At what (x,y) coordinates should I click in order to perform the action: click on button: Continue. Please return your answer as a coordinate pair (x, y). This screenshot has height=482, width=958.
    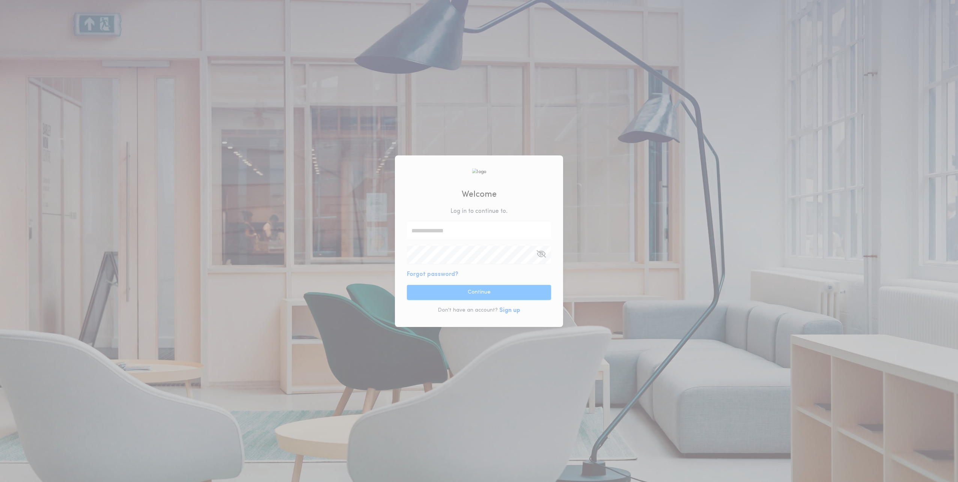
    Looking at the image, I should click on (479, 292).